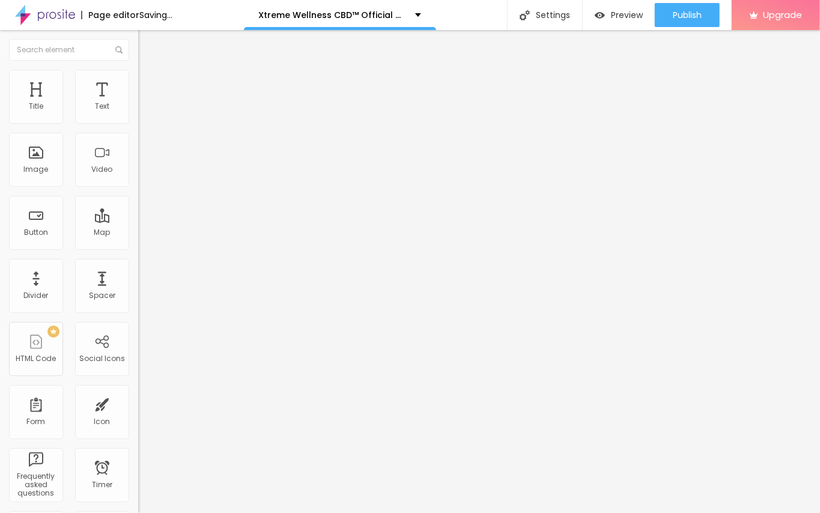  I want to click on div: Title, so click(36, 106).